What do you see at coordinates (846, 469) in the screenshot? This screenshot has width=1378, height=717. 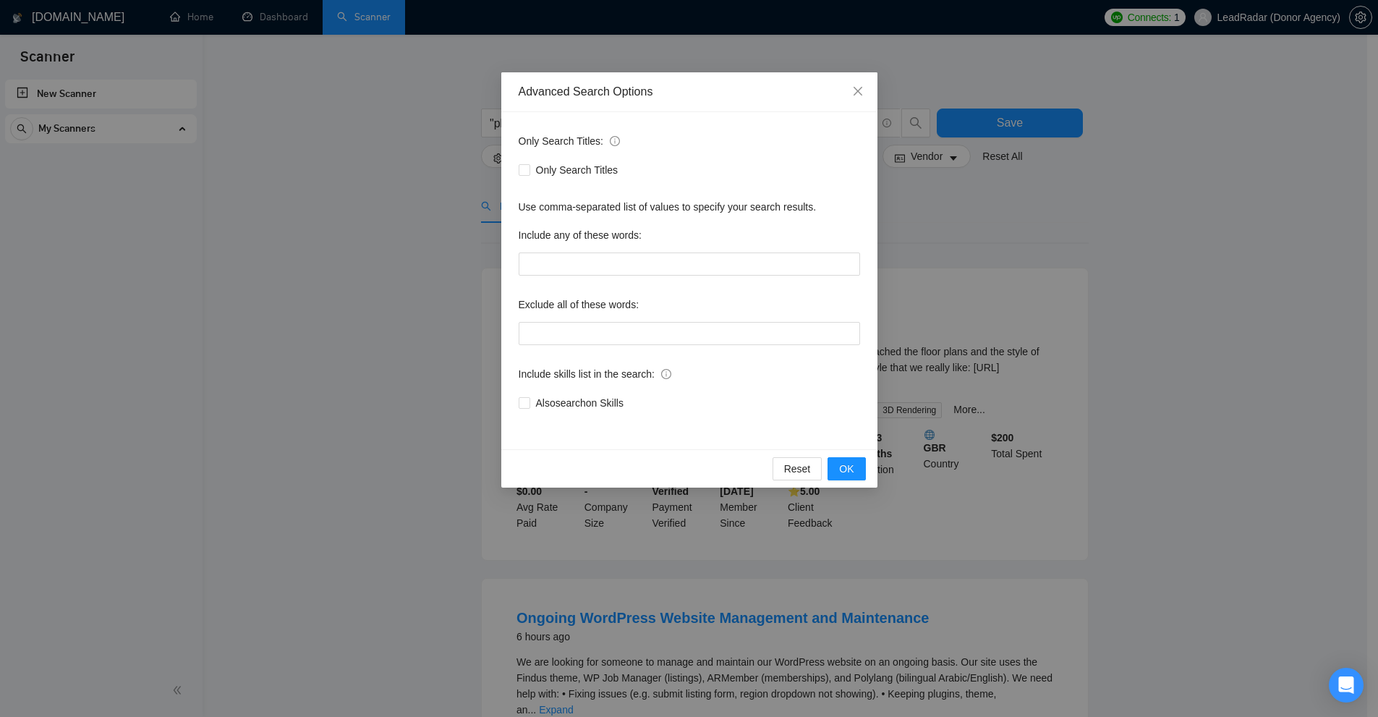 I see `button: OK` at bounding box center [846, 469].